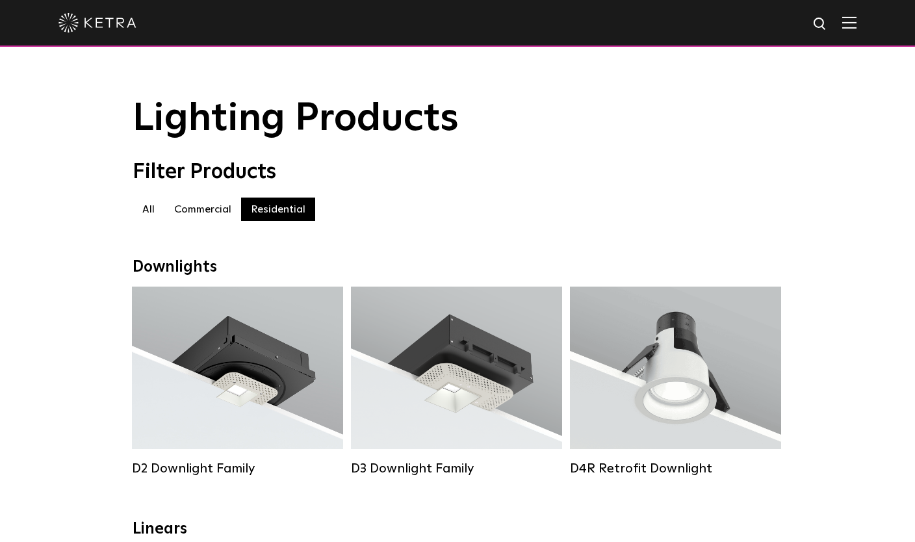 The width and height of the screenshot is (915, 542). I want to click on div: Downlights, so click(458, 267).